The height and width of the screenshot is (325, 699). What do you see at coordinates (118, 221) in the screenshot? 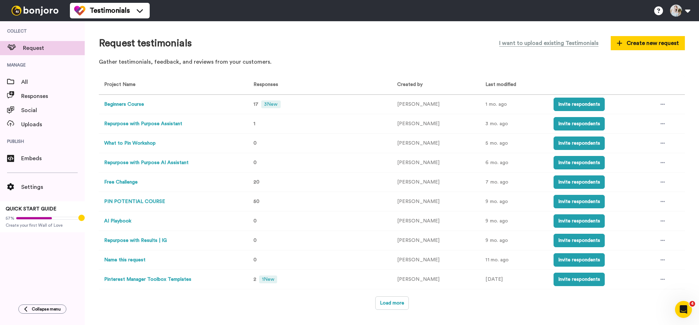
I see `button: AI Playbook` at bounding box center [118, 221].